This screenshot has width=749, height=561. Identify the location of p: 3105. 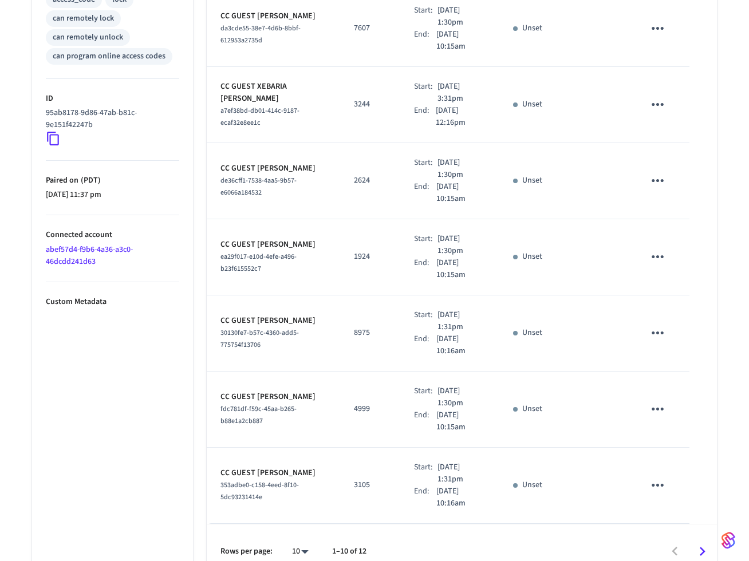
(370, 485).